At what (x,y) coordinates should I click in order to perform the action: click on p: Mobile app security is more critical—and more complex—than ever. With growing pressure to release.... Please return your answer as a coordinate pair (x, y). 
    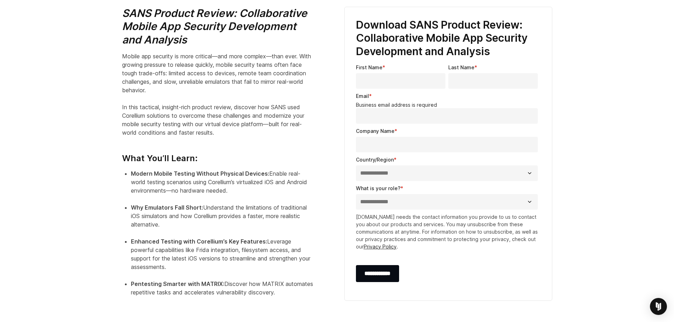
    Looking at the image, I should click on (218, 94).